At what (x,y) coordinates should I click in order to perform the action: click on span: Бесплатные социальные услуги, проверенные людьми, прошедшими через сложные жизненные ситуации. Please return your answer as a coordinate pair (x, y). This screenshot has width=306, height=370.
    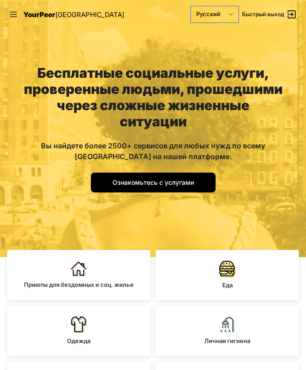
    Looking at the image, I should click on (153, 97).